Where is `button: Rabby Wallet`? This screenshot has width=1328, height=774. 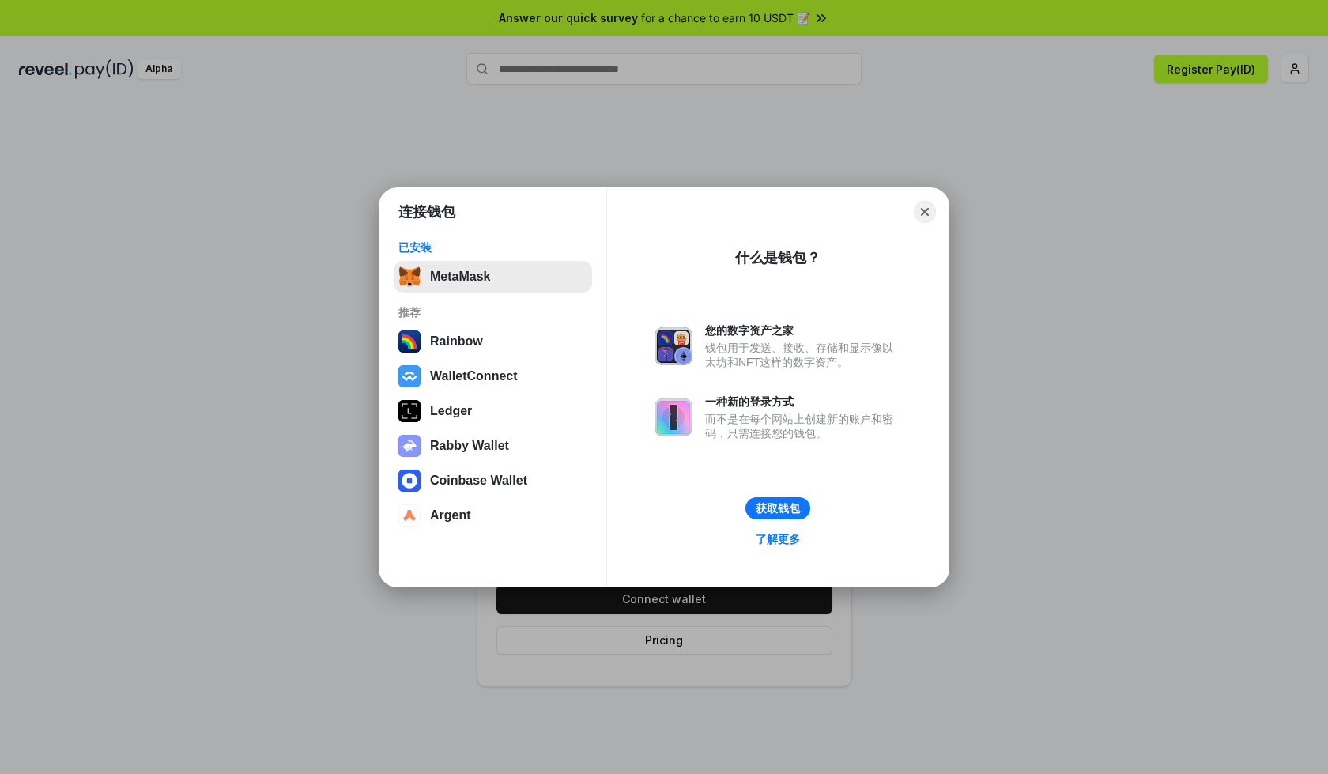 button: Rabby Wallet is located at coordinates (493, 446).